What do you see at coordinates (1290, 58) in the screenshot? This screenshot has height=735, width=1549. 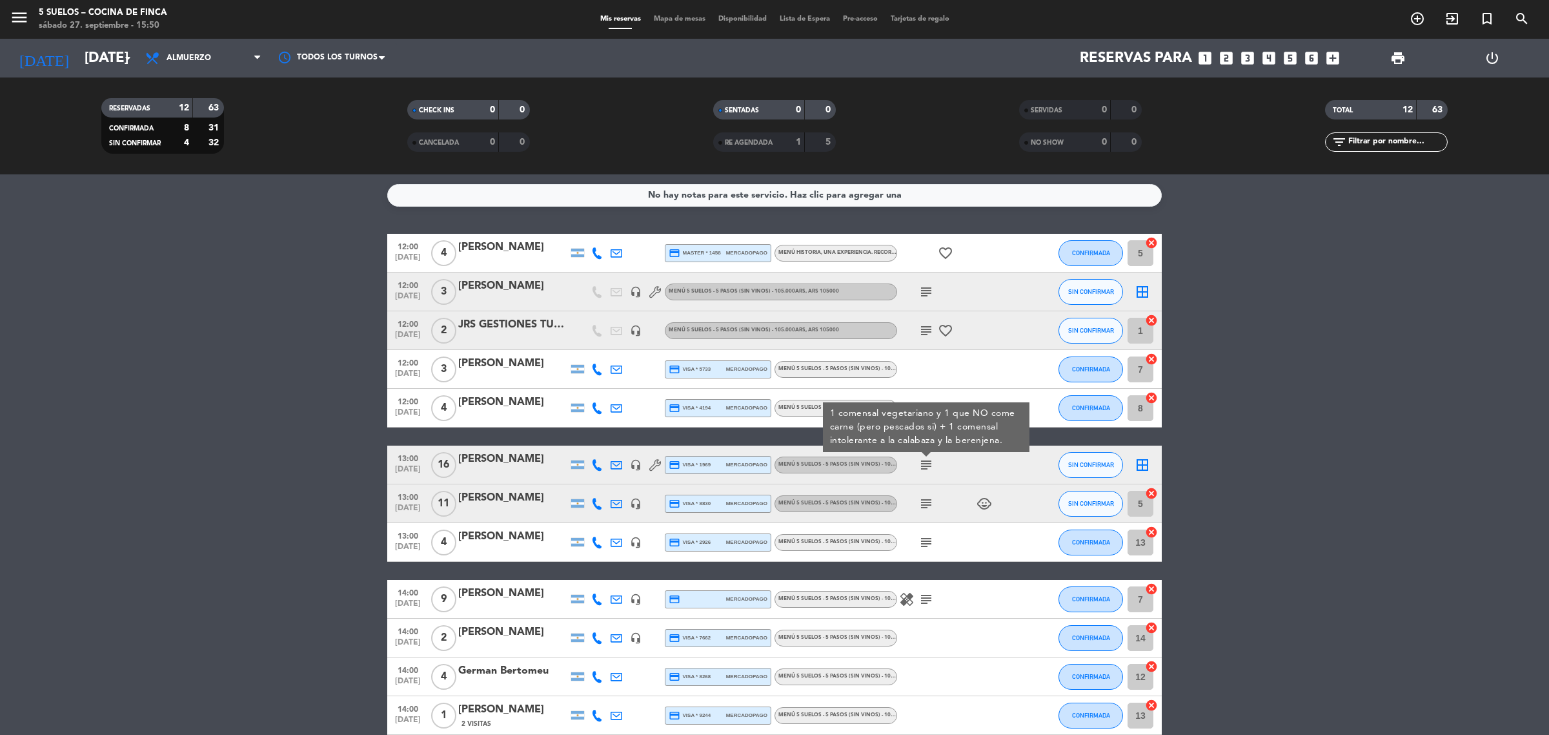 I see `i: looks_5` at bounding box center [1290, 58].